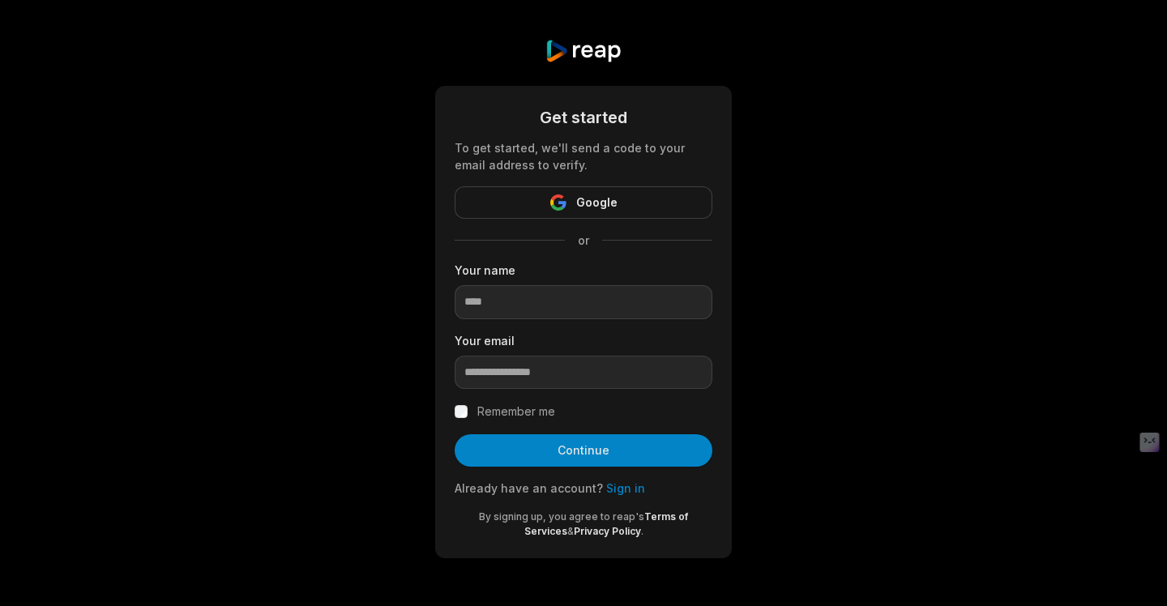  I want to click on img: reap, so click(583, 51).